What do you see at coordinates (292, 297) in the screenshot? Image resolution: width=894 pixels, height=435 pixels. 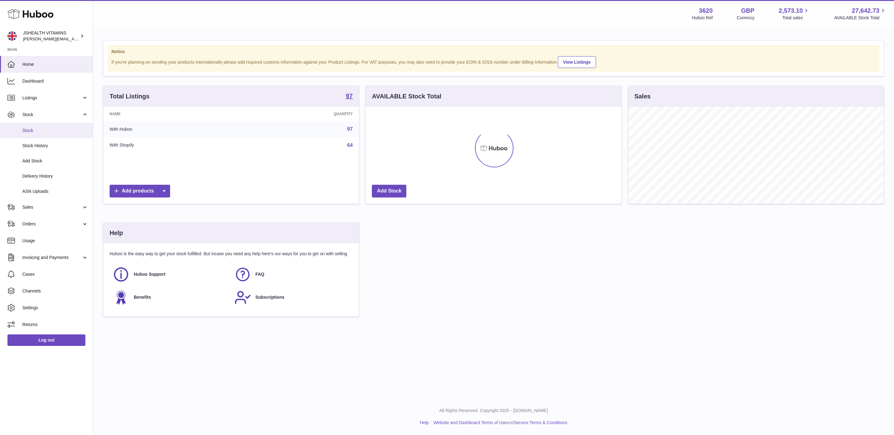 I see `a: Subscriptions` at bounding box center [292, 297].